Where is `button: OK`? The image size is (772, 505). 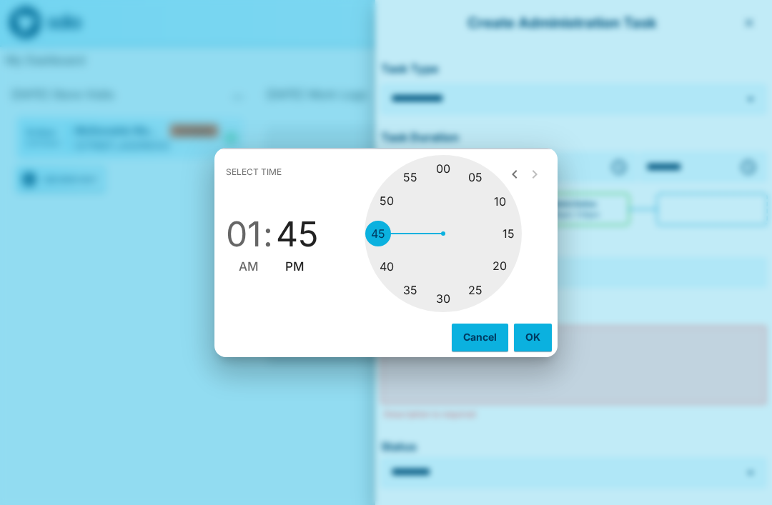
button: OK is located at coordinates (533, 337).